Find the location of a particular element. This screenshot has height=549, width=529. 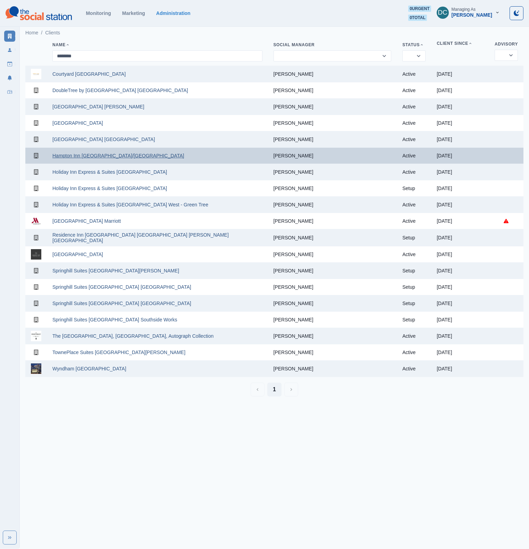

div: Name is located at coordinates (157, 45).